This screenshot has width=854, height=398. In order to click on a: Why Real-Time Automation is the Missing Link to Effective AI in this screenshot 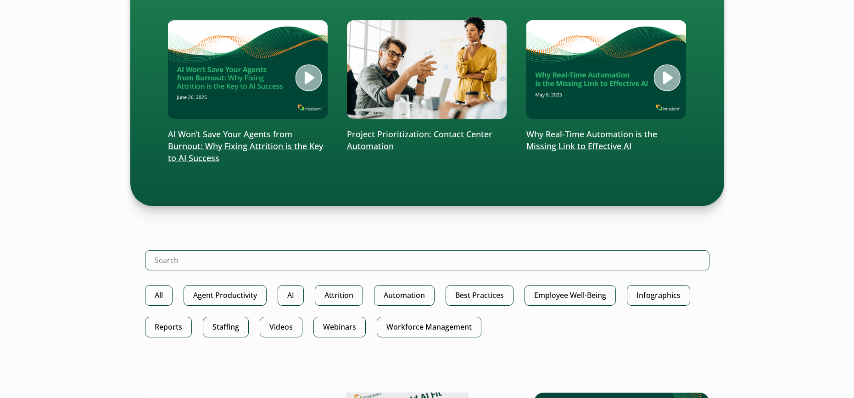, I will do `click(606, 84)`.